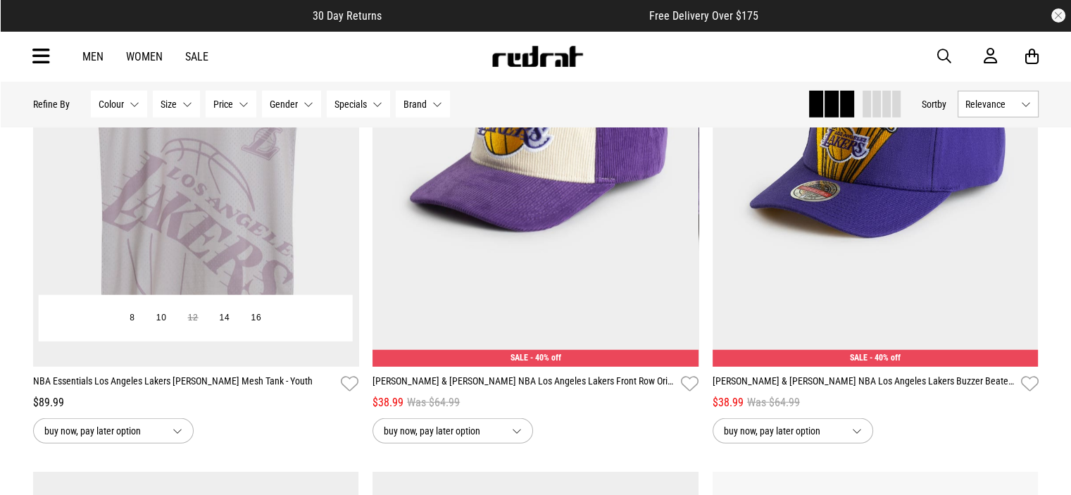 This screenshot has height=495, width=1071. I want to click on div: $89.99, so click(196, 403).